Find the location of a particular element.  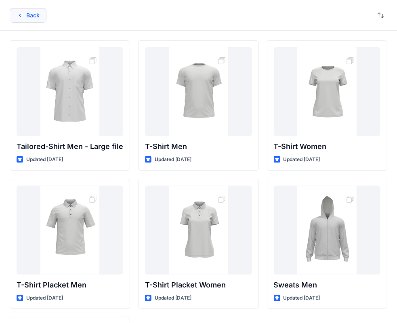

a: Tailored-Shirt Men - Large file is located at coordinates (70, 92).